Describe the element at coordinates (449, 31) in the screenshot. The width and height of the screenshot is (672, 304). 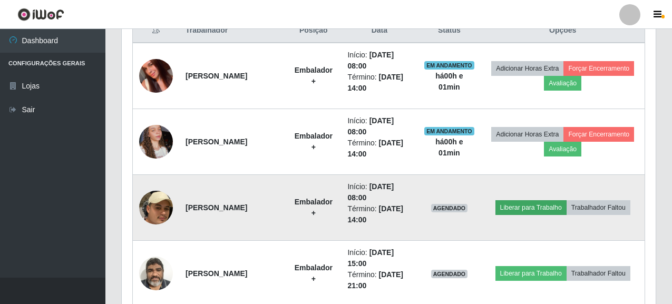
I see `th: Status` at that location.